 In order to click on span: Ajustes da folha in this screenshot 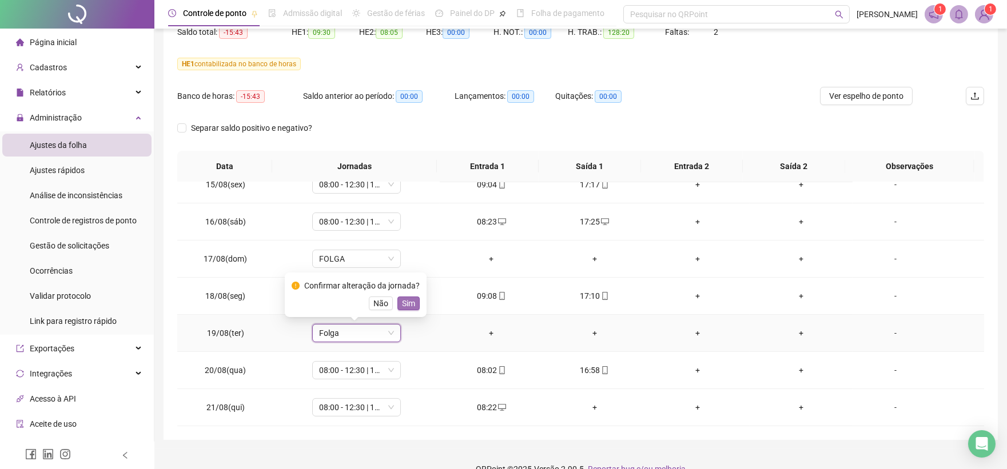, I will do `click(58, 145)`.